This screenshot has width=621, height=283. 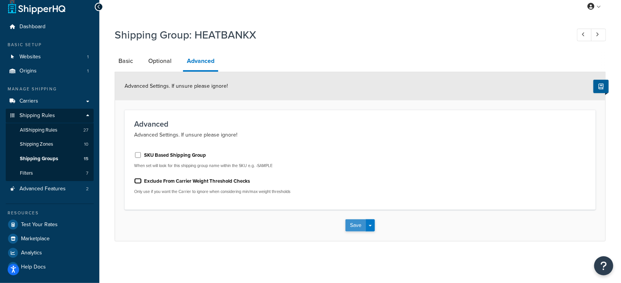 What do you see at coordinates (50, 27) in the screenshot?
I see `li: Dashboard` at bounding box center [50, 27].